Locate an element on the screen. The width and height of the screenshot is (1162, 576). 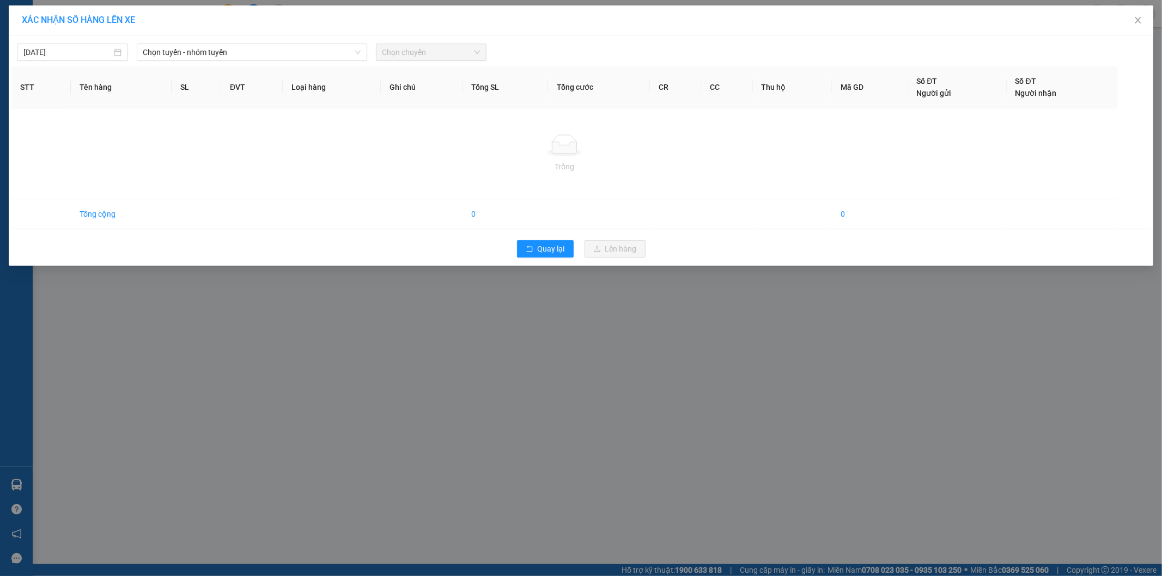
div: 30.000 is located at coordinates (53, 77).